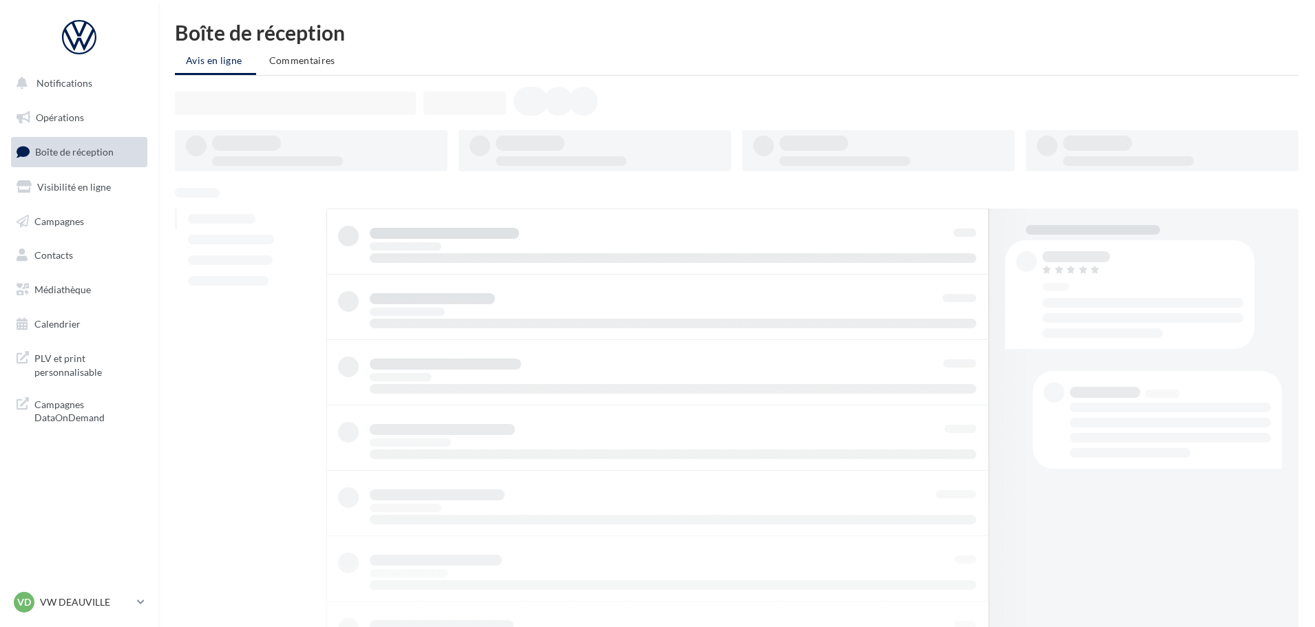 This screenshot has height=627, width=1315. Describe the element at coordinates (79, 290) in the screenshot. I see `a: Médiathèque` at that location.